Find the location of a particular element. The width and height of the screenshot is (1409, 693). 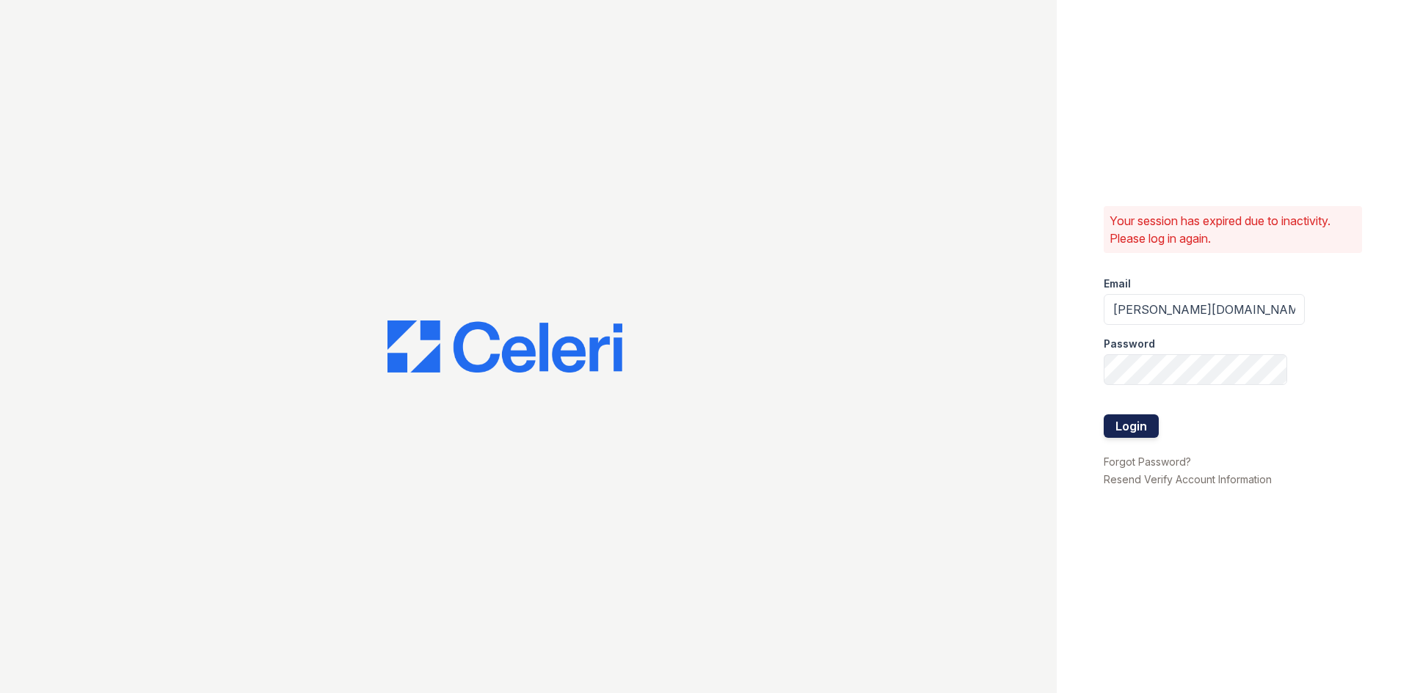

a: Forgot Password? is located at coordinates (1147, 462).